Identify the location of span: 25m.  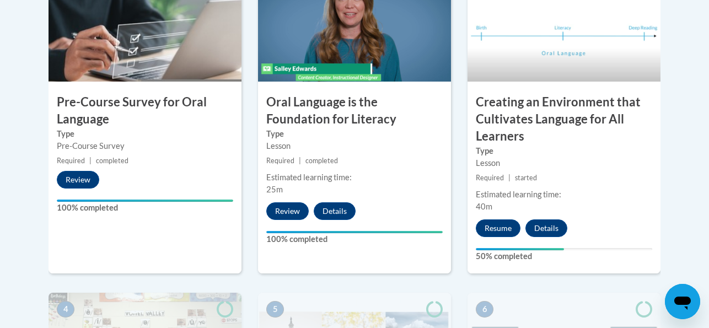
(275, 189).